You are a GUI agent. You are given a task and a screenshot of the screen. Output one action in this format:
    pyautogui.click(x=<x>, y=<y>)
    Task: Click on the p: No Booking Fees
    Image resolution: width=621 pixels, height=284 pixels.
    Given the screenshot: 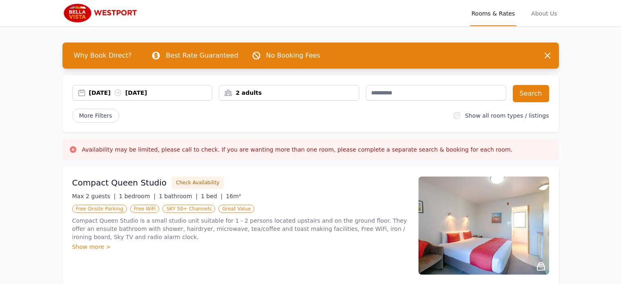 What is the action you would take?
    pyautogui.click(x=293, y=55)
    